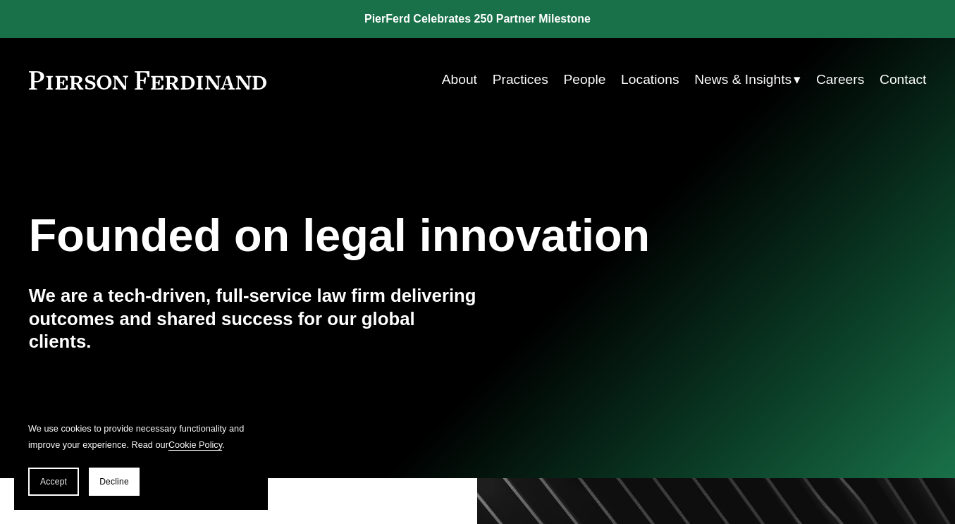 The image size is (955, 524). What do you see at coordinates (584, 80) in the screenshot?
I see `a: People` at bounding box center [584, 80].